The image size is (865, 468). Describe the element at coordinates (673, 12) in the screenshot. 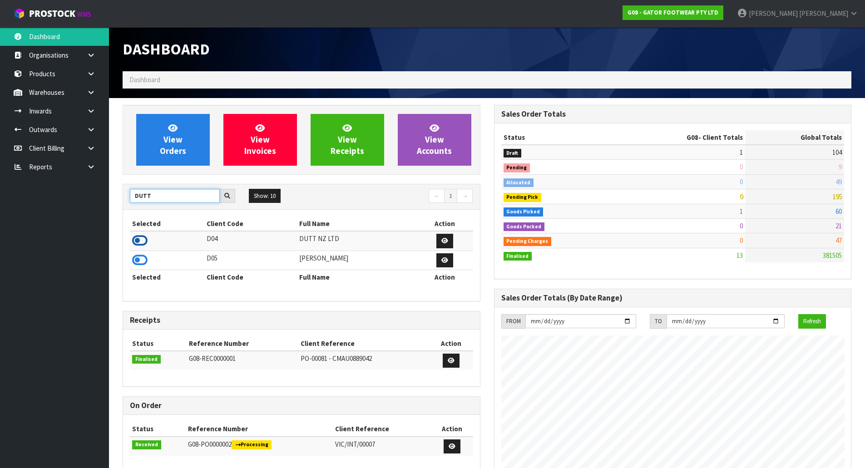

I see `strong: G08 - GATOR FOOTWEAR PTY LTD` at that location.